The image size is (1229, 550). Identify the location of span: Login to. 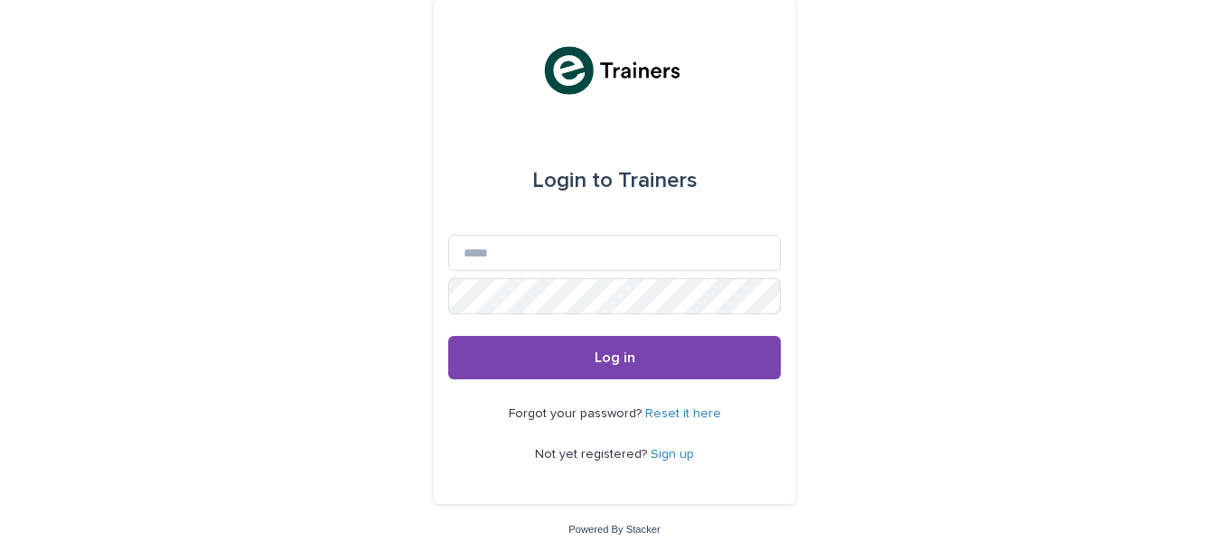
(572, 181).